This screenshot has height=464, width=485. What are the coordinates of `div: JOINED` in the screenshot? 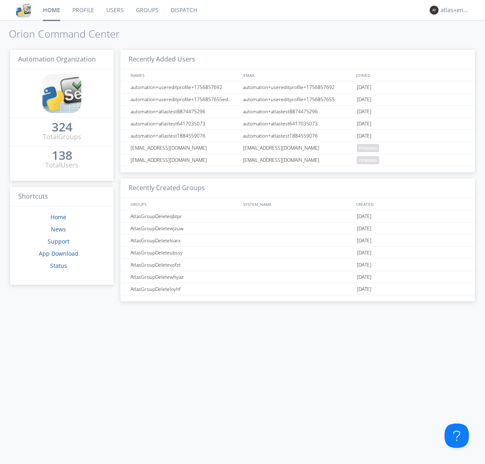 It's located at (411, 75).